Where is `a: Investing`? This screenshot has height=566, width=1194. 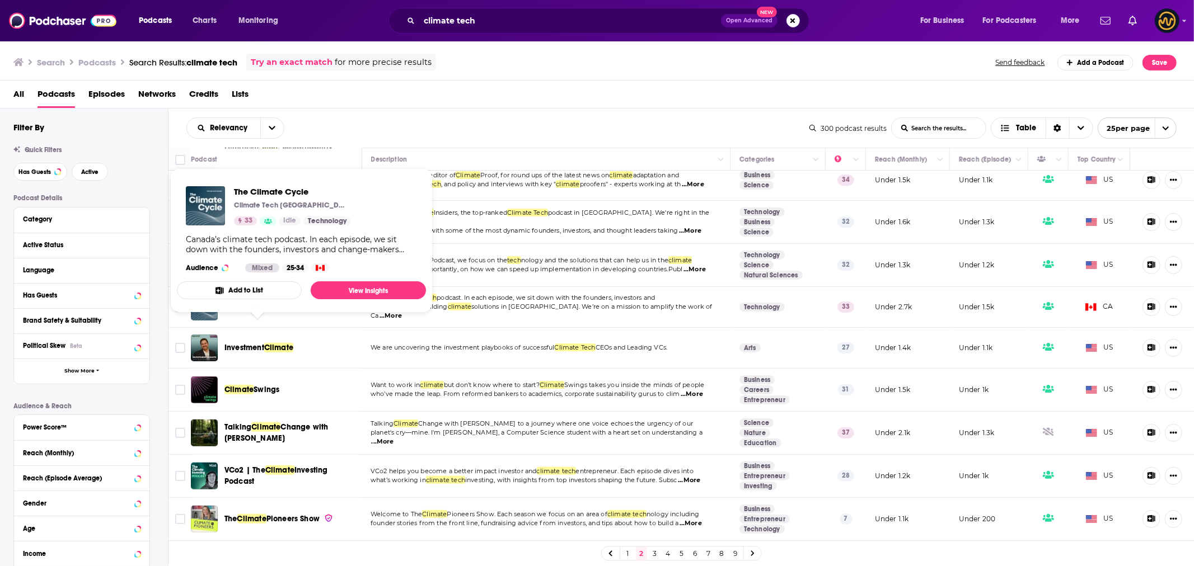
a: Investing is located at coordinates (758, 486).